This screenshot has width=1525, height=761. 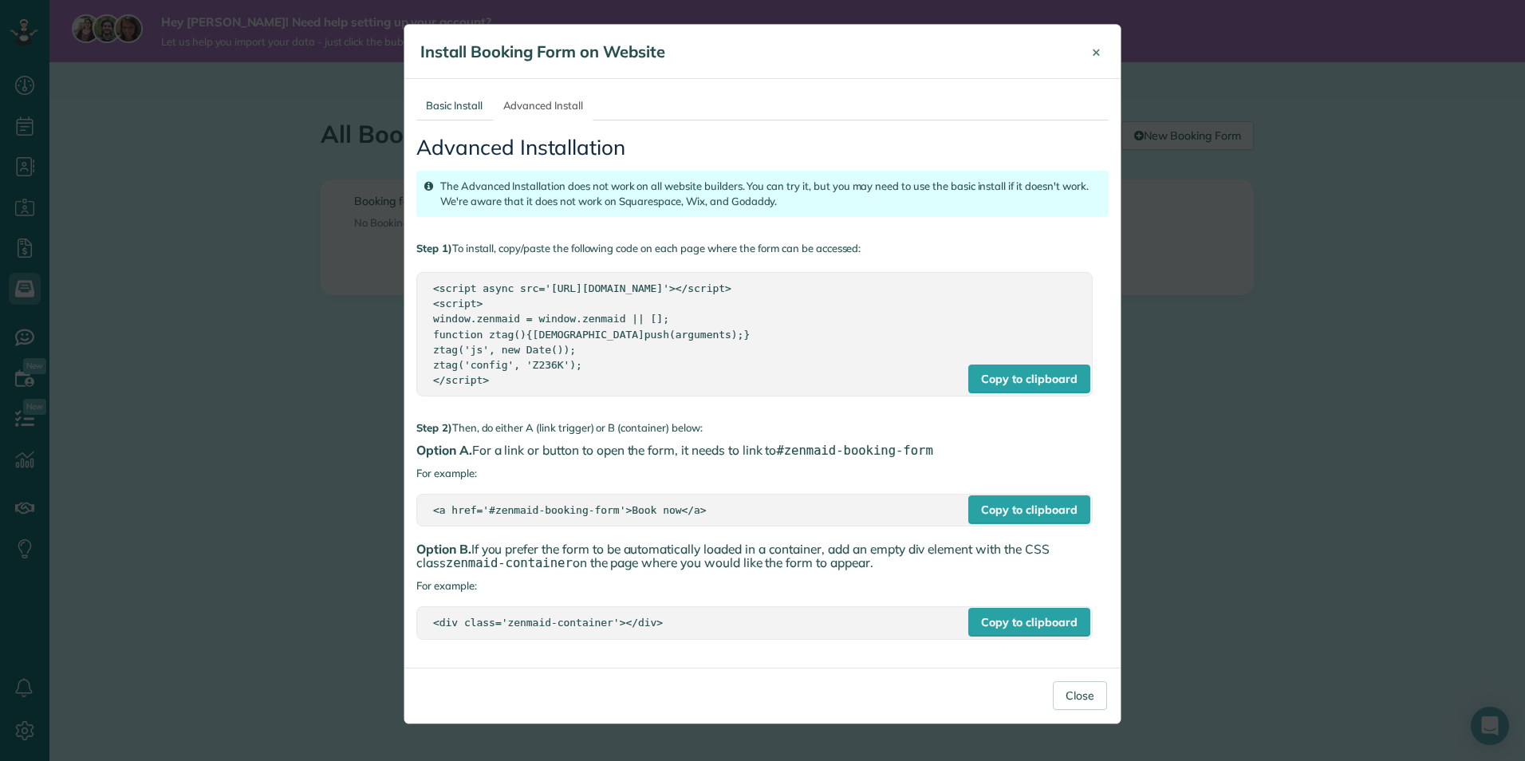 I want to click on span: Option A., so click(x=444, y=450).